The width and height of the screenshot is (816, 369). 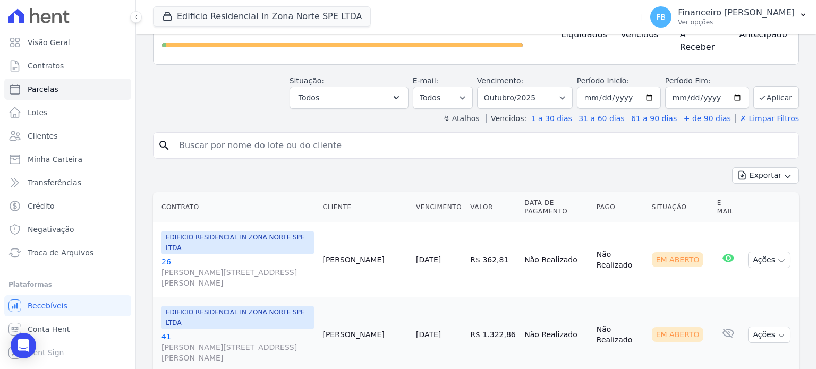 What do you see at coordinates (603, 81) in the screenshot?
I see `label: Período Inicío:` at bounding box center [603, 81].